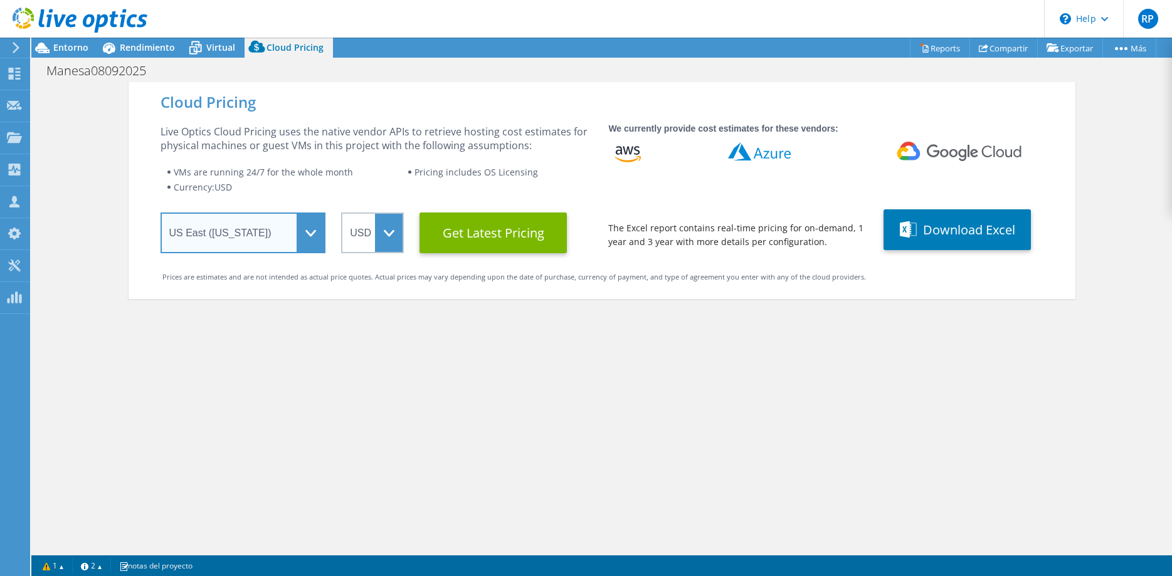 This screenshot has width=1172, height=576. I want to click on div: Prices are estimates and are not intended as actual price quotes. Actual prices may vary dependin..., so click(602, 277).